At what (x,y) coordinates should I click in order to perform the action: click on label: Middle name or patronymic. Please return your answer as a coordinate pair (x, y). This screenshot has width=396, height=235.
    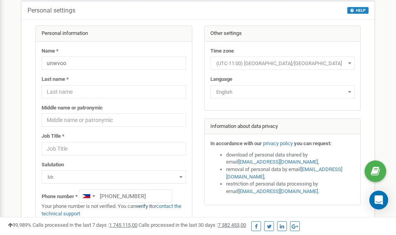
    Looking at the image, I should click on (72, 108).